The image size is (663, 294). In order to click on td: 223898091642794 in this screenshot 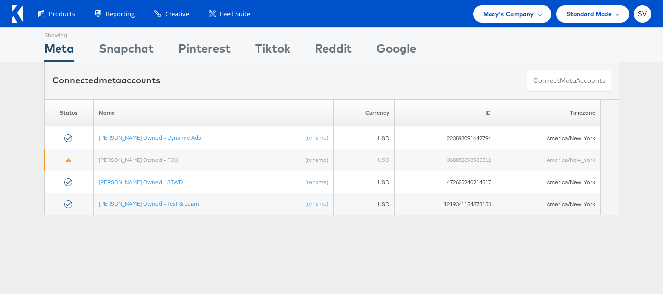, I will do `click(445, 138)`.